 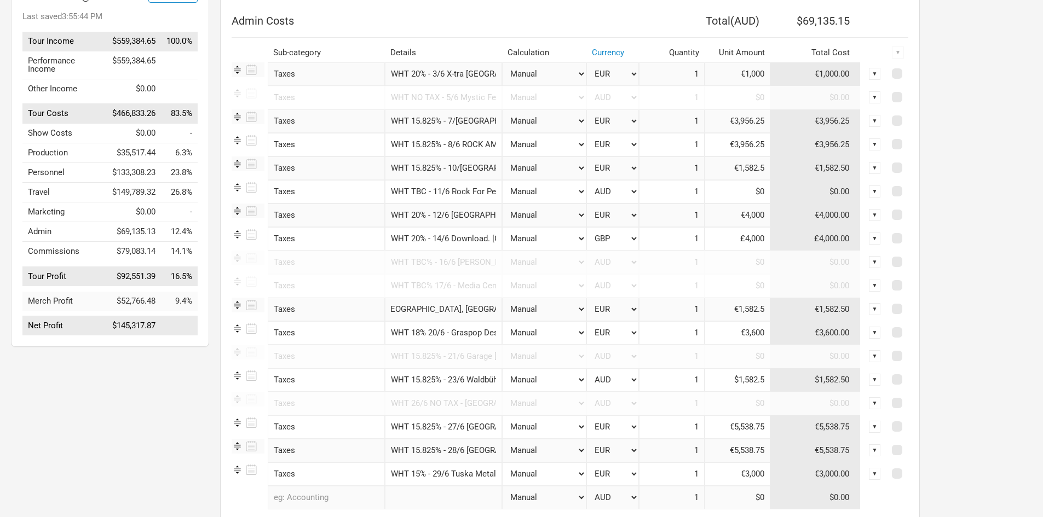 What do you see at coordinates (672, 53) in the screenshot?
I see `th: Quantity` at bounding box center [672, 53].